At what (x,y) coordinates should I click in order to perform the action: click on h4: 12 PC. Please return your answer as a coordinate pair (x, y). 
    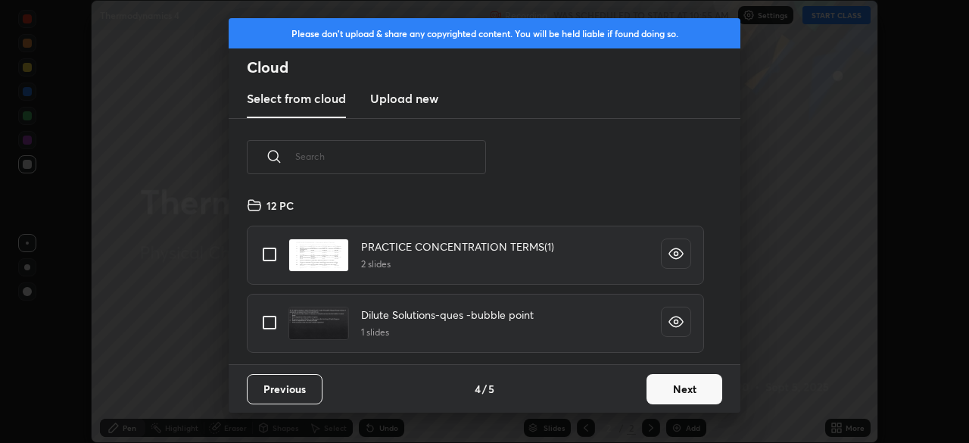
    Looking at the image, I should click on (280, 205).